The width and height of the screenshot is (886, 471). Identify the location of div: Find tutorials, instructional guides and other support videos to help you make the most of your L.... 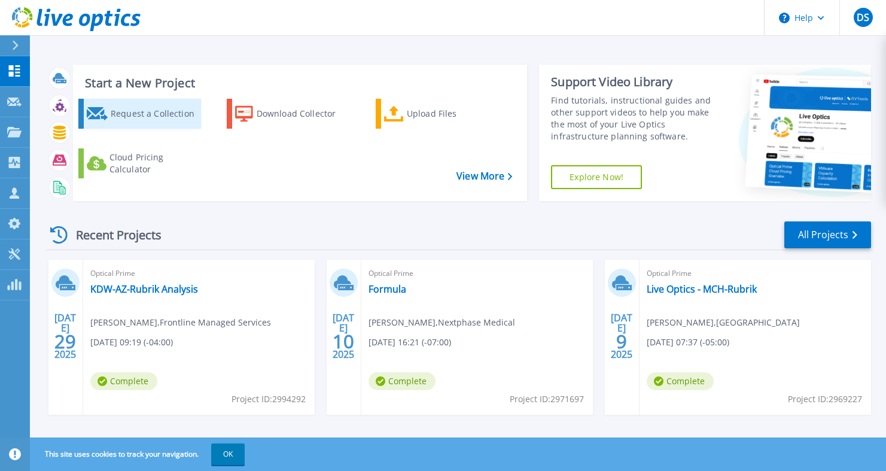
(634, 118).